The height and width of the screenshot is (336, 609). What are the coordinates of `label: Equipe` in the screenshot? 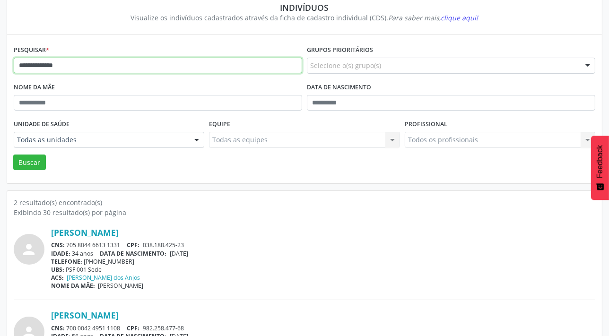 It's located at (219, 124).